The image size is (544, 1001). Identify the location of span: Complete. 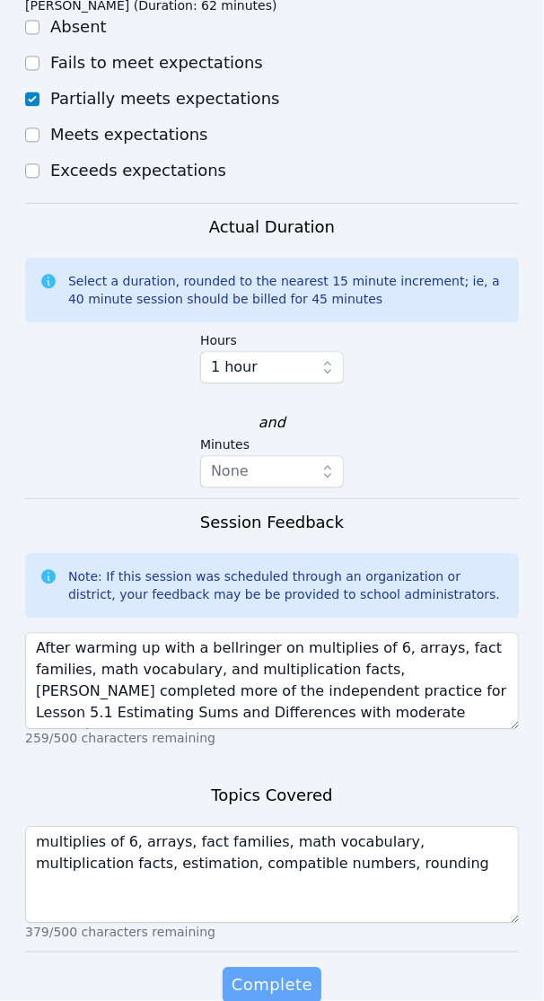
(272, 985).